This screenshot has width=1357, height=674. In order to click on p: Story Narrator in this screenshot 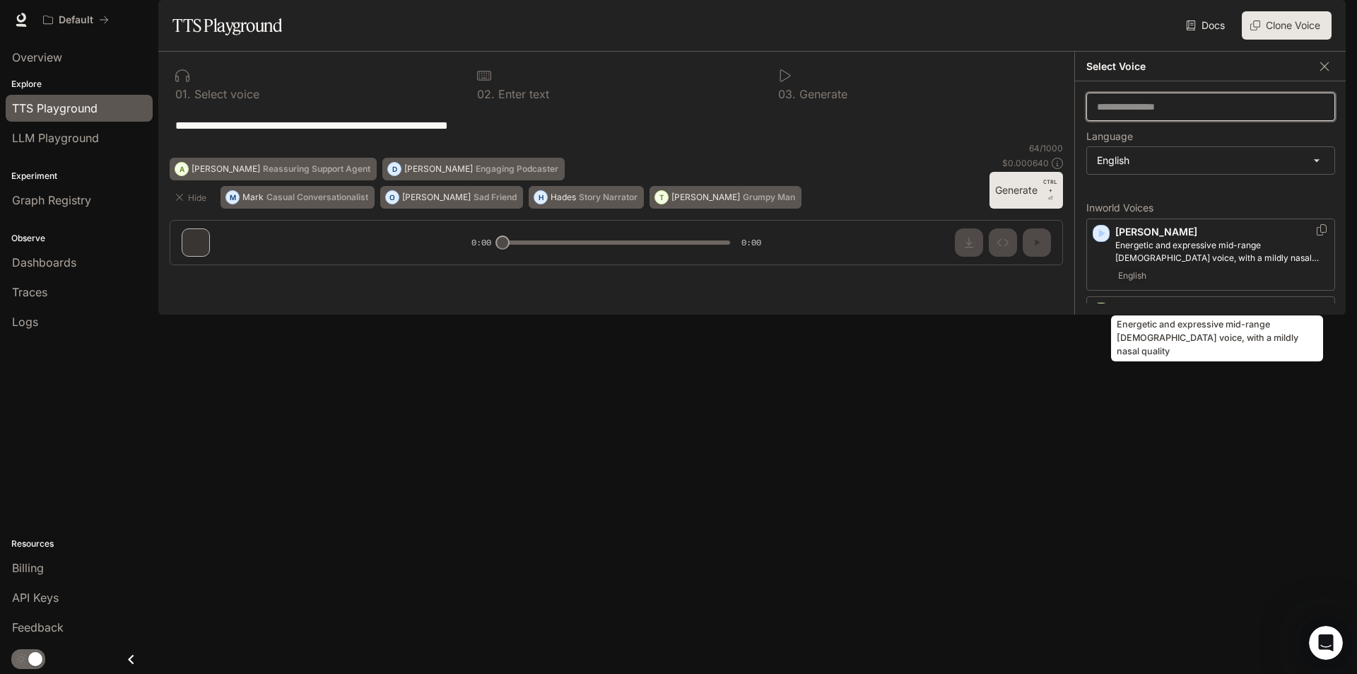, I will do `click(608, 197)`.